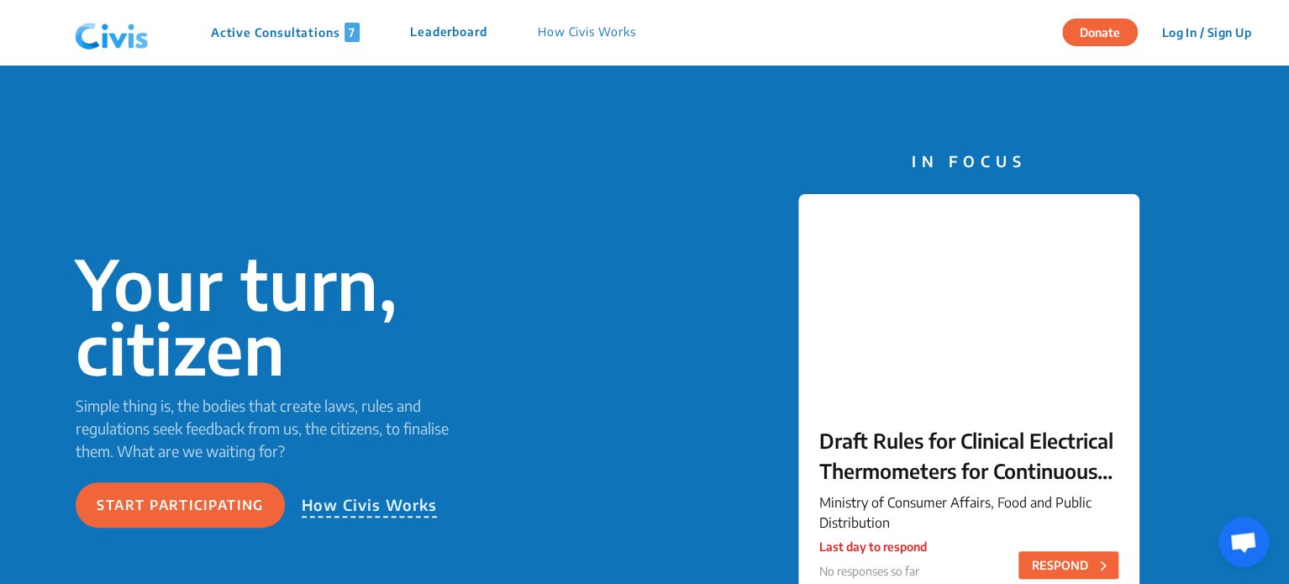  What do you see at coordinates (180, 505) in the screenshot?
I see `button: Start participating` at bounding box center [180, 505].